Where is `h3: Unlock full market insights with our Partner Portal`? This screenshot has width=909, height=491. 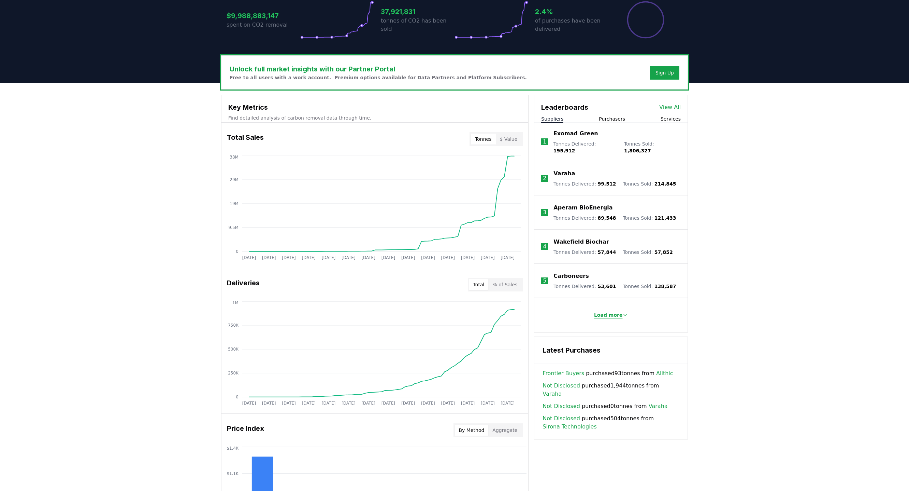 h3: Unlock full market insights with our Partner Portal is located at coordinates (378, 69).